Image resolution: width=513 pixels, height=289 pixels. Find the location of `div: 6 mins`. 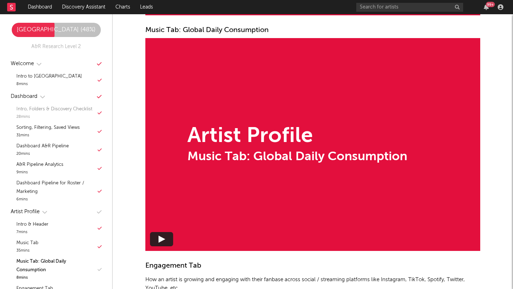

div: 6 mins is located at coordinates (56, 200).